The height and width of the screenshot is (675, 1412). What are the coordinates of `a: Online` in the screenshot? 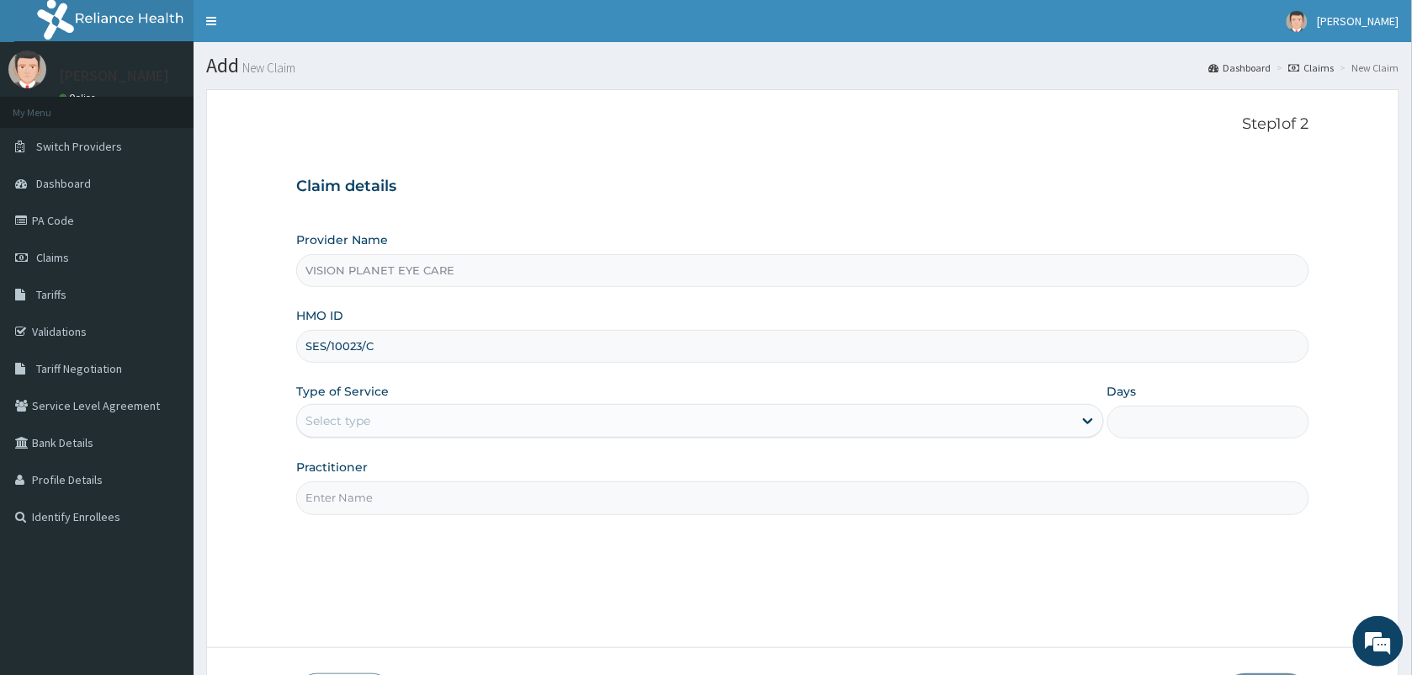 It's located at (79, 98).